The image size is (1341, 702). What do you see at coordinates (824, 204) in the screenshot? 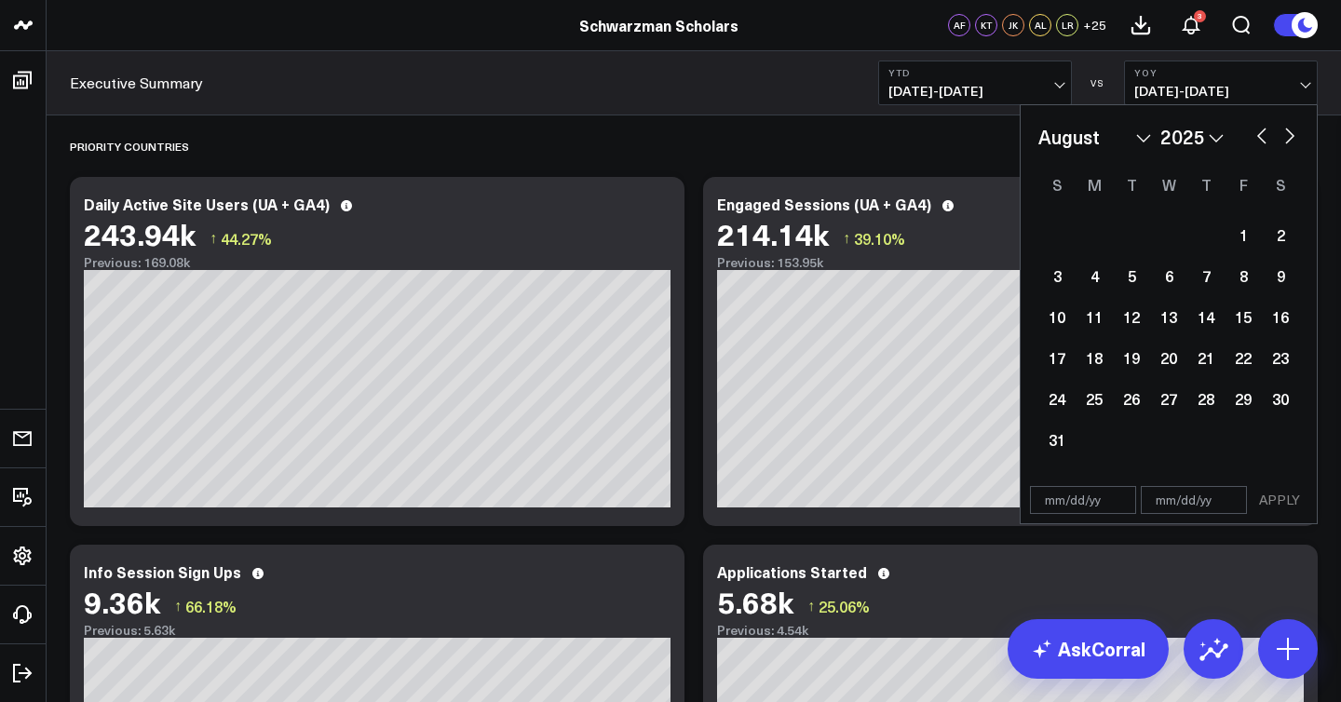
I see `div: Engaged Sessions (UA + GA4)` at bounding box center [824, 204].